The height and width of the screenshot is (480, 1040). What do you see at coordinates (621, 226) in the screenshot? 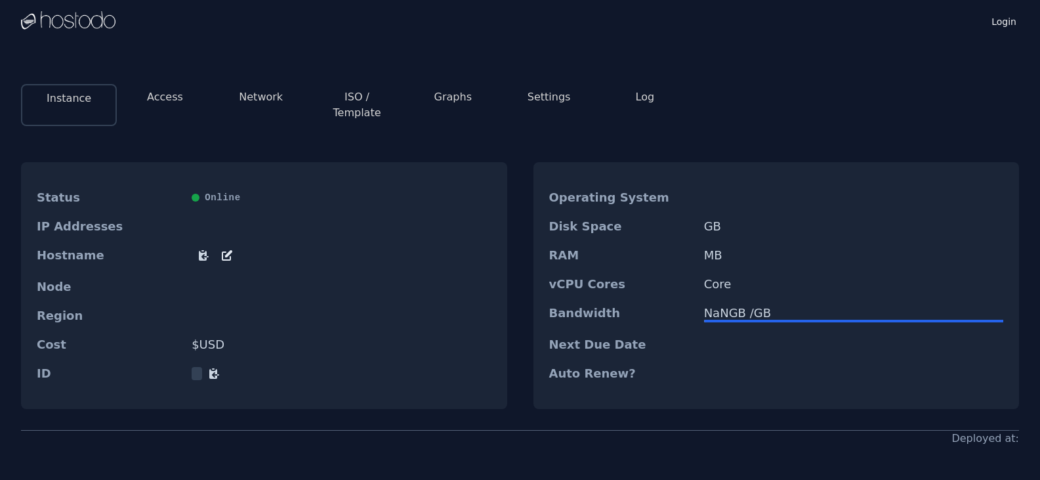
I see `dt: Disk Space` at bounding box center [621, 226].